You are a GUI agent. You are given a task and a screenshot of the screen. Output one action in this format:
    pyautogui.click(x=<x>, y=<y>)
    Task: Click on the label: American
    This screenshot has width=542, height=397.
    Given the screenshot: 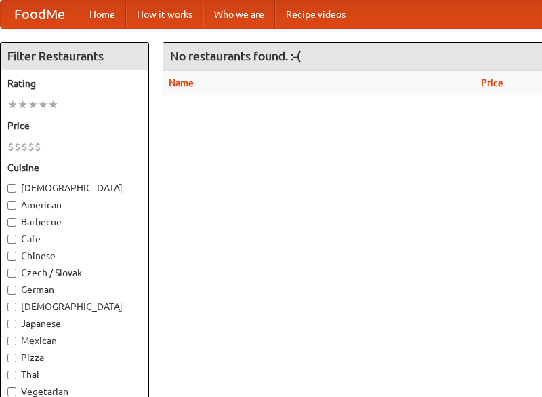 What is the action you would take?
    pyautogui.click(x=75, y=205)
    